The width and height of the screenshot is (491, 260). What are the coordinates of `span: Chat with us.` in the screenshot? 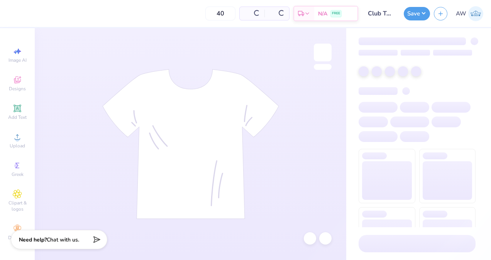 It's located at (63, 240).